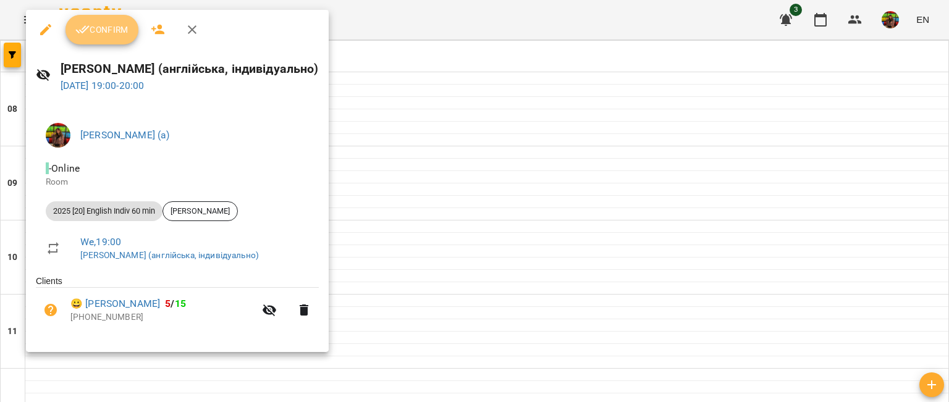  Describe the element at coordinates (180, 303) in the screenshot. I see `span: 15` at that location.